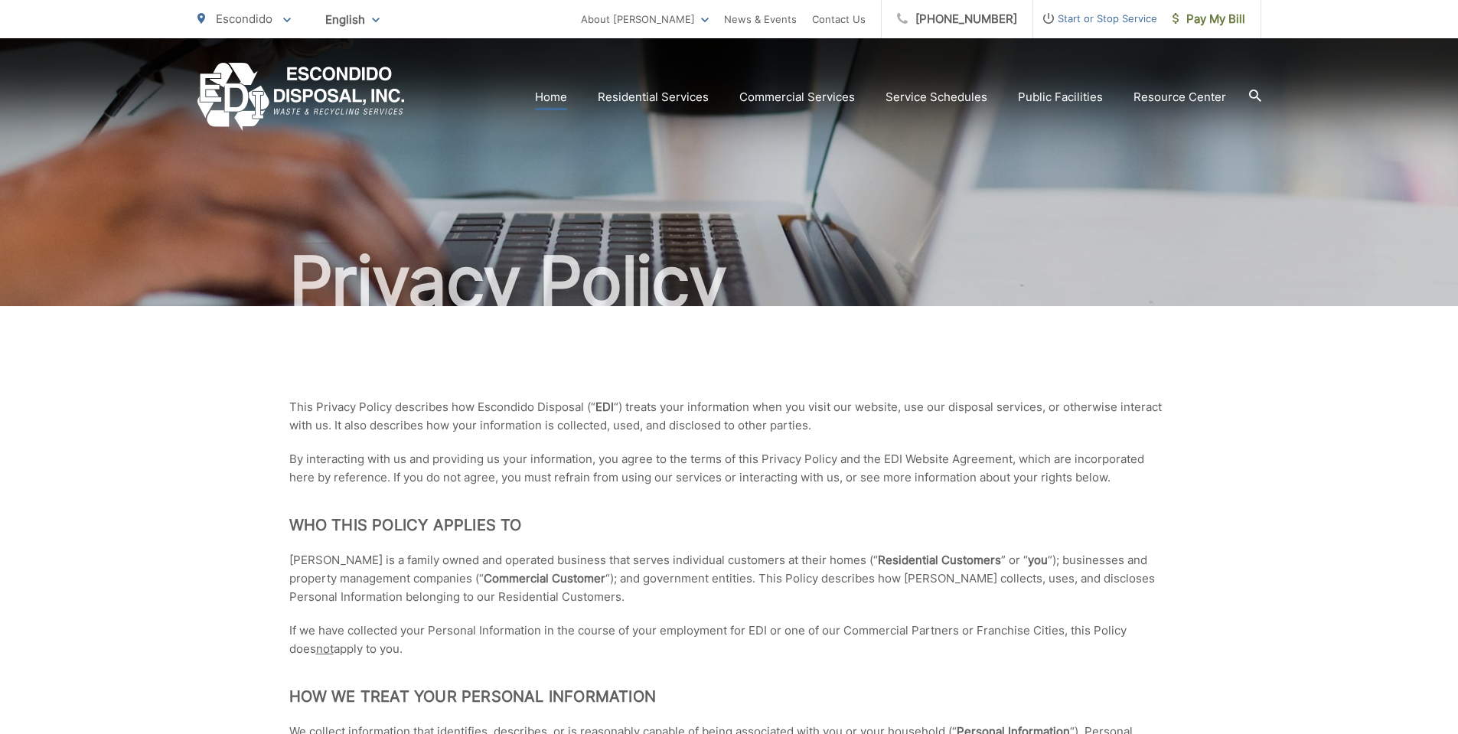  I want to click on a: News & Events, so click(760, 19).